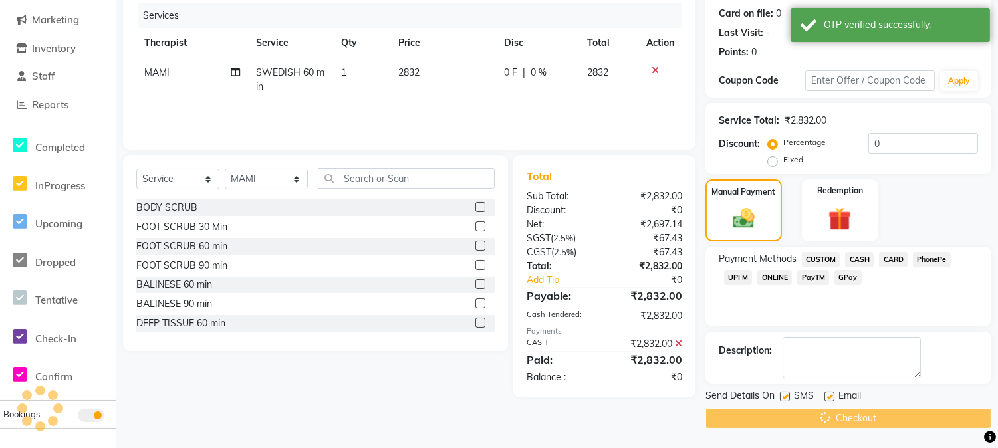 The height and width of the screenshot is (448, 998). What do you see at coordinates (560, 344) in the screenshot?
I see `div: CASH` at bounding box center [560, 344].